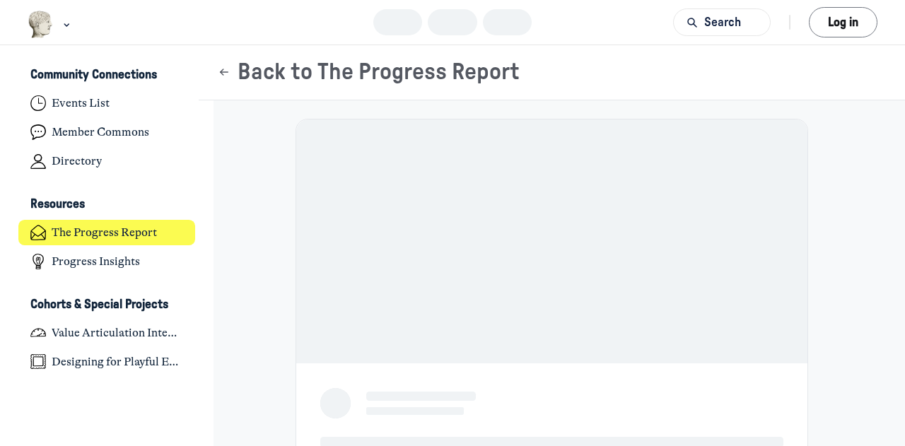  I want to click on a: Progress Insights, so click(107, 262).